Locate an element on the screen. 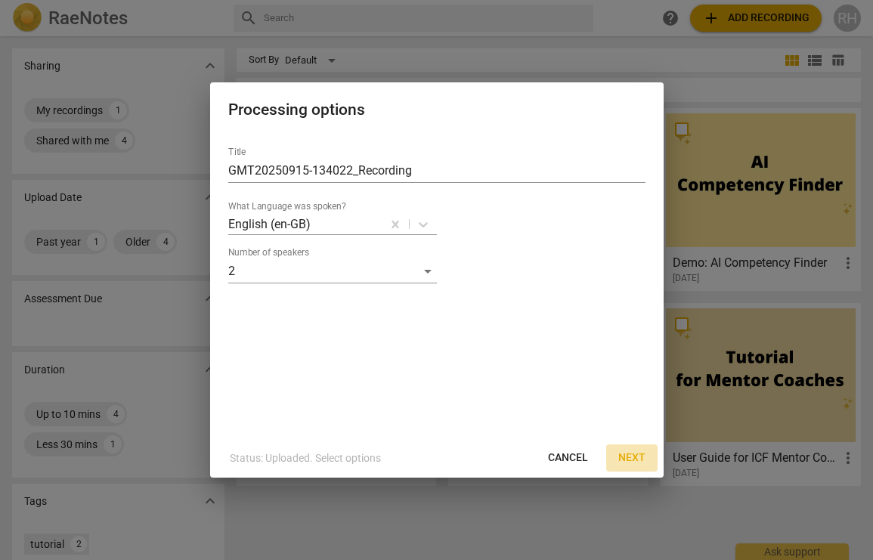 Image resolution: width=873 pixels, height=560 pixels. p: Status: Uploaded. Select options is located at coordinates (305, 458).